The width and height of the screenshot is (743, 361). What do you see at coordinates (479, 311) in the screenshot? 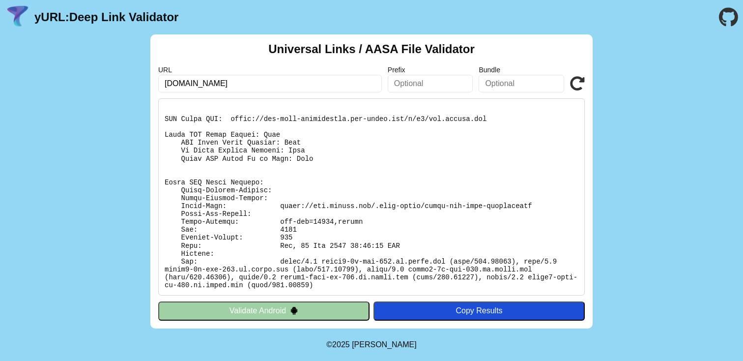
I see `div: Copy Results` at bounding box center [479, 311].